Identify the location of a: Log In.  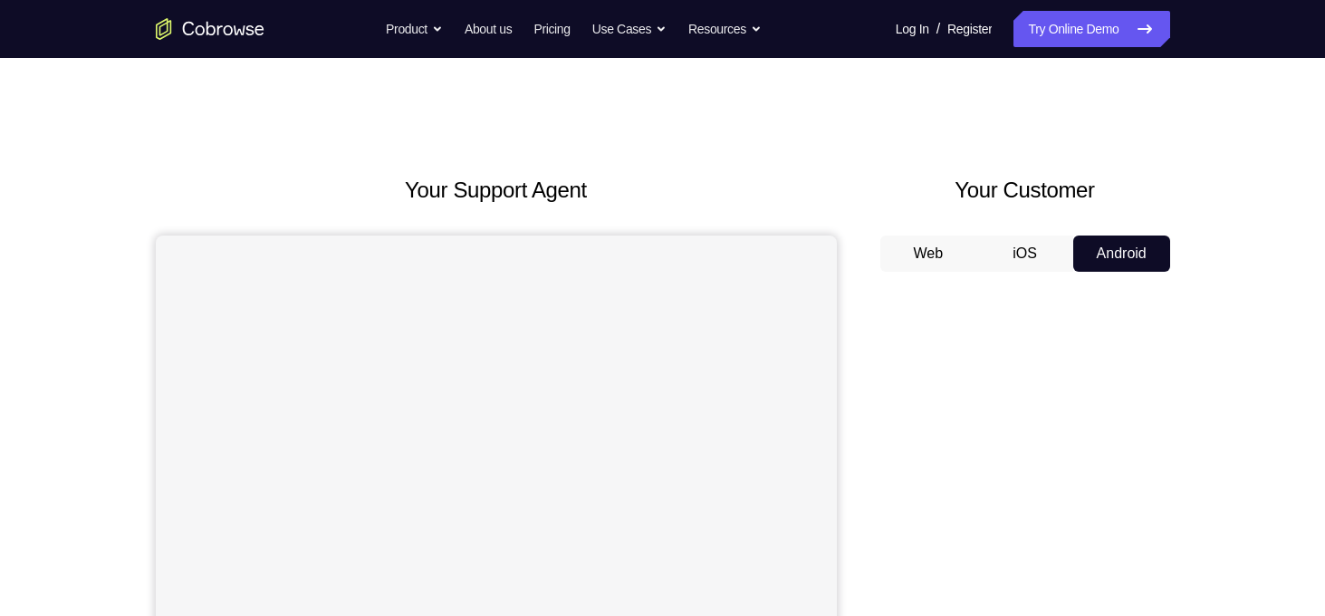
(912, 29).